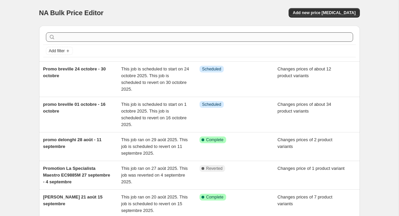  What do you see at coordinates (305, 143) in the screenshot?
I see `span: Changes prices of 2 product variants` at bounding box center [305, 143].